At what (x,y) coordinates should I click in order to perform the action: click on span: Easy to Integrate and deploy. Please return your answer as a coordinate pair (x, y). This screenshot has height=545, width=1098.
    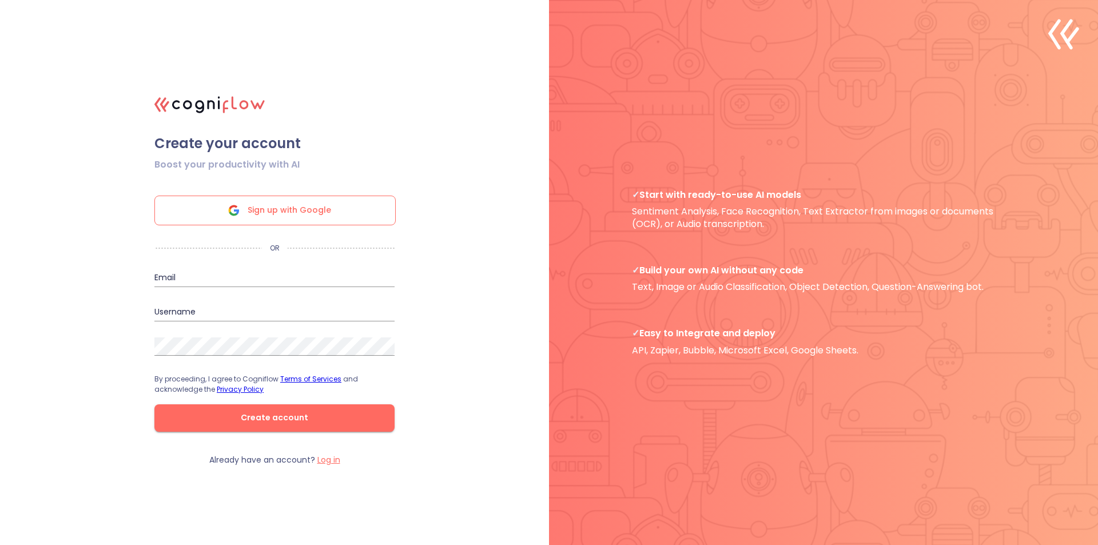
    Looking at the image, I should click on (824, 333).